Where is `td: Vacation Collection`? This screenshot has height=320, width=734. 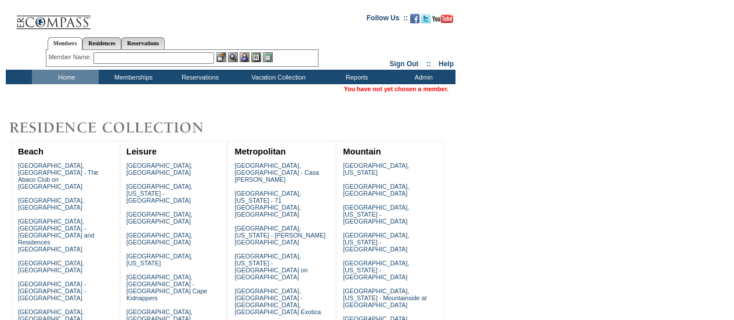
td: Vacation Collection is located at coordinates (277, 77).